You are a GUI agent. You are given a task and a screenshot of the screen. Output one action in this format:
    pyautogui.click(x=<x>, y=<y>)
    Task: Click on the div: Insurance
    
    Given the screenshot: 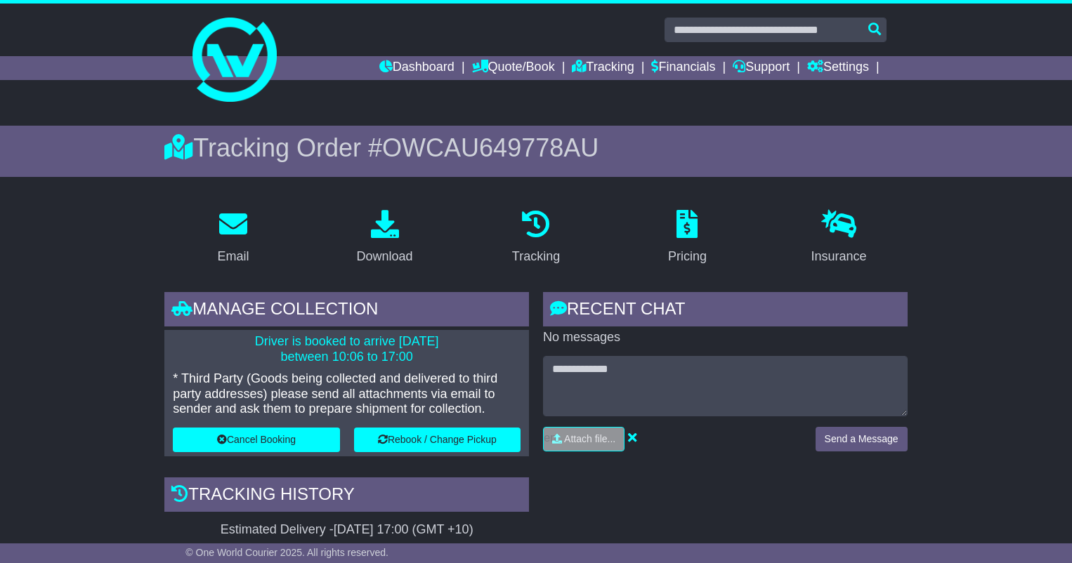 What is the action you would take?
    pyautogui.click(x=838, y=256)
    